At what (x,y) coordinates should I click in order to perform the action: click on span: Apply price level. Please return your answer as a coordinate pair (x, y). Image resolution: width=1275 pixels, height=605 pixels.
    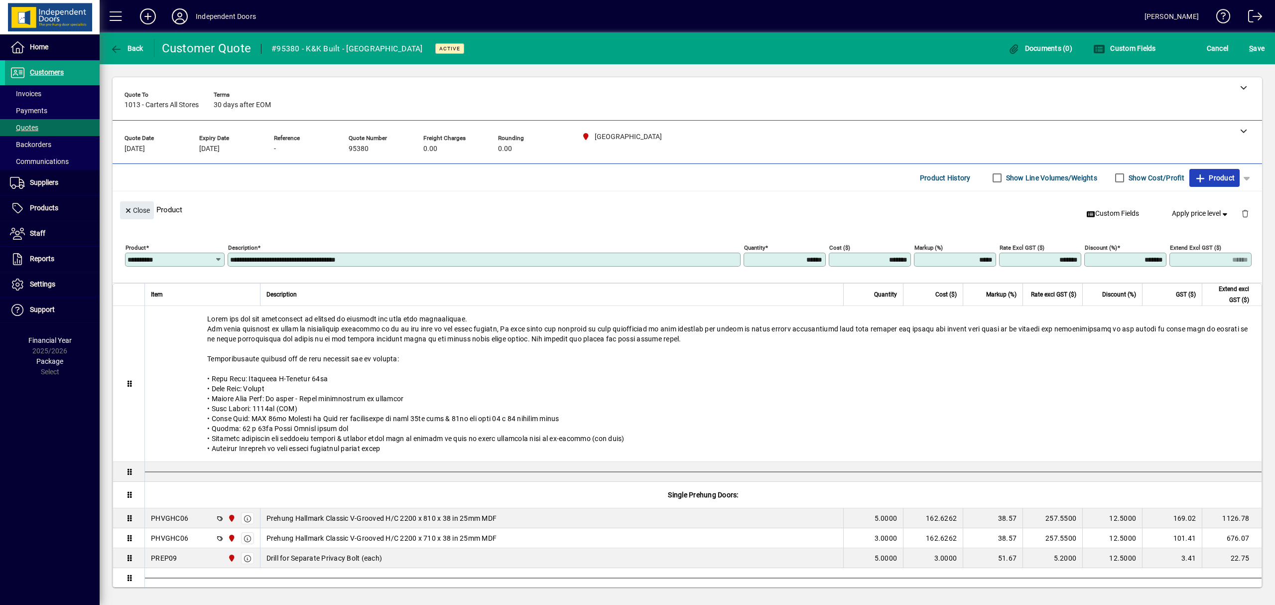
    Looking at the image, I should click on (1201, 213).